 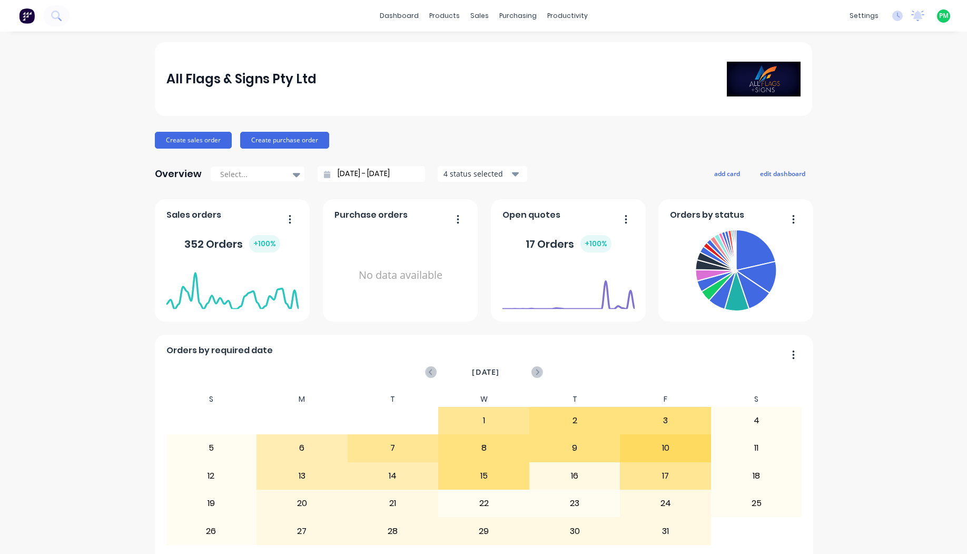 What do you see at coordinates (445, 16) in the screenshot?
I see `div: products` at bounding box center [445, 16].